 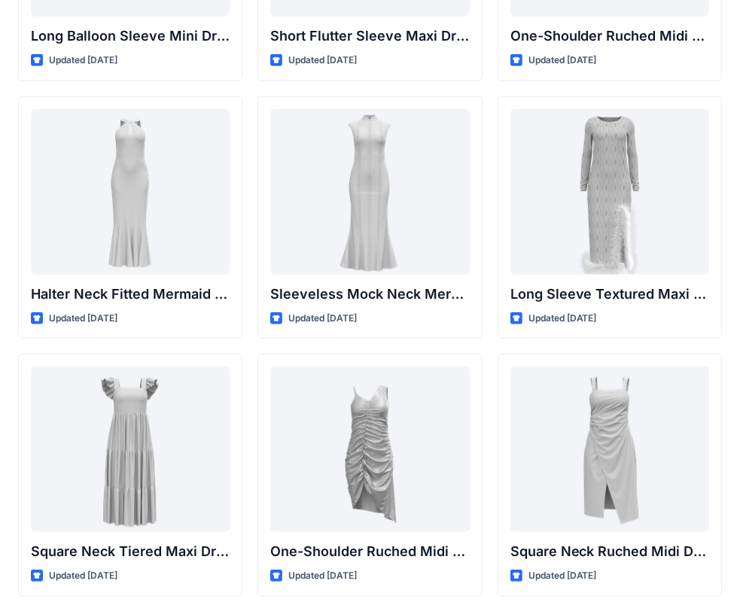 What do you see at coordinates (610, 192) in the screenshot?
I see `a: Long Sleeve Textured Maxi Dress with Feather Hem` at bounding box center [610, 192].